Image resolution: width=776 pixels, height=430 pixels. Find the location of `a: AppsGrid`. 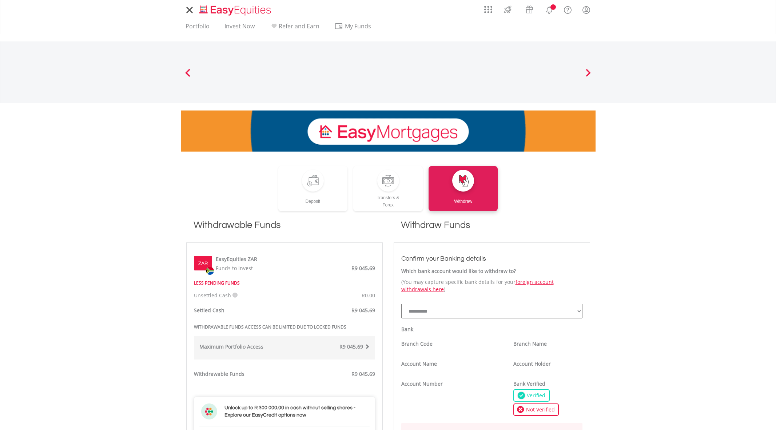

a: AppsGrid is located at coordinates (488, 8).